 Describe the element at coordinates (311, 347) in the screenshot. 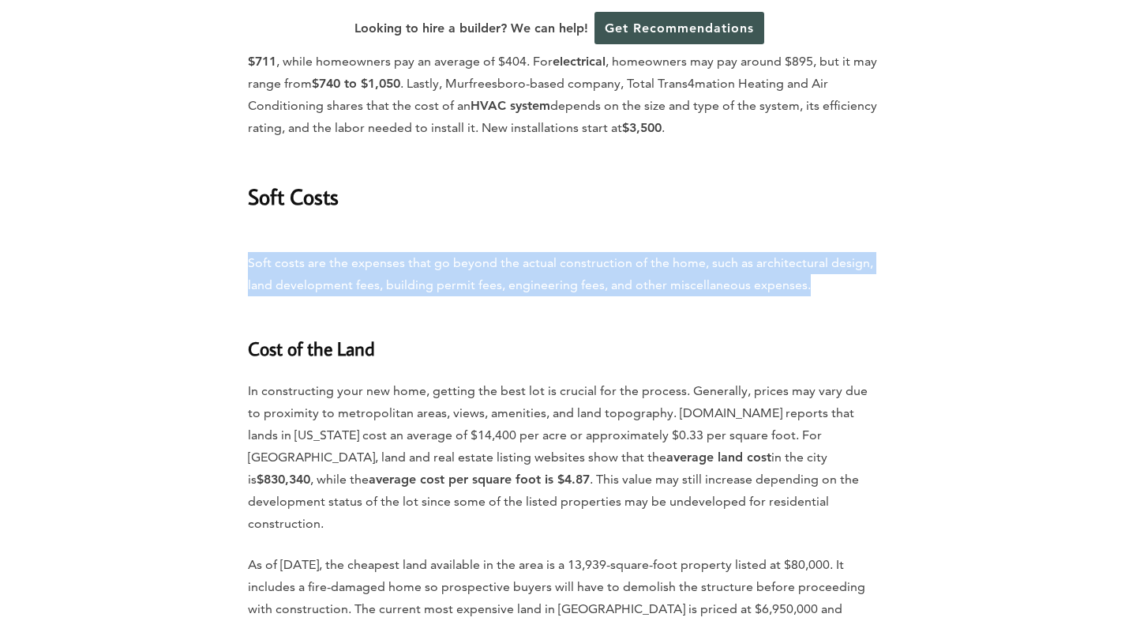

I see `strong: Cost of the Land` at that location.